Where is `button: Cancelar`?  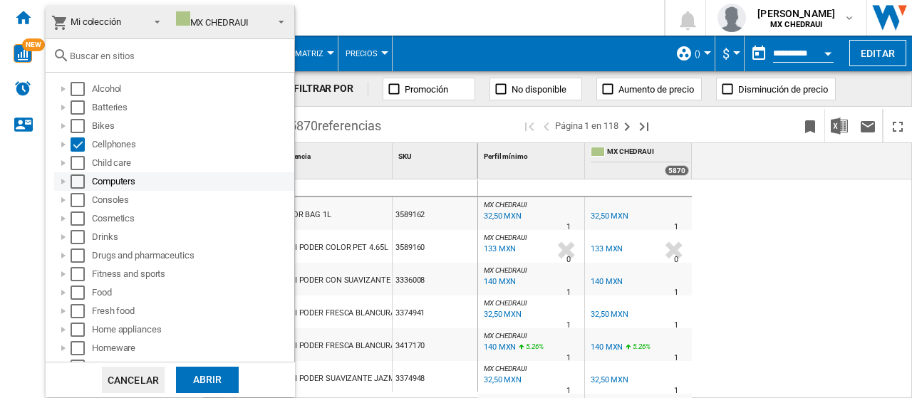
button: Cancelar is located at coordinates (133, 380).